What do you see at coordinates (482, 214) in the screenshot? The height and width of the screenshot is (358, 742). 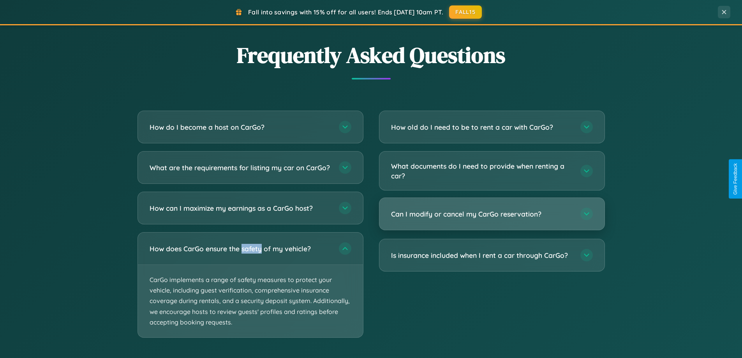 I see `h3: Can I modify or cancel my CarGo reservation?` at bounding box center [482, 214].